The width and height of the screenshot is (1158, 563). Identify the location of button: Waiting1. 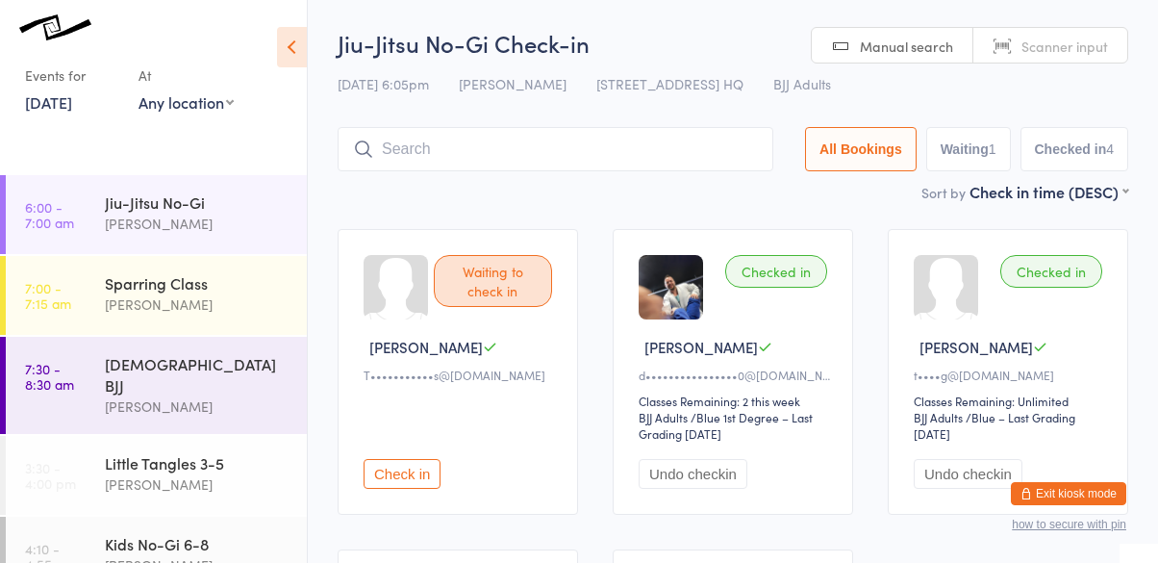
(968, 149).